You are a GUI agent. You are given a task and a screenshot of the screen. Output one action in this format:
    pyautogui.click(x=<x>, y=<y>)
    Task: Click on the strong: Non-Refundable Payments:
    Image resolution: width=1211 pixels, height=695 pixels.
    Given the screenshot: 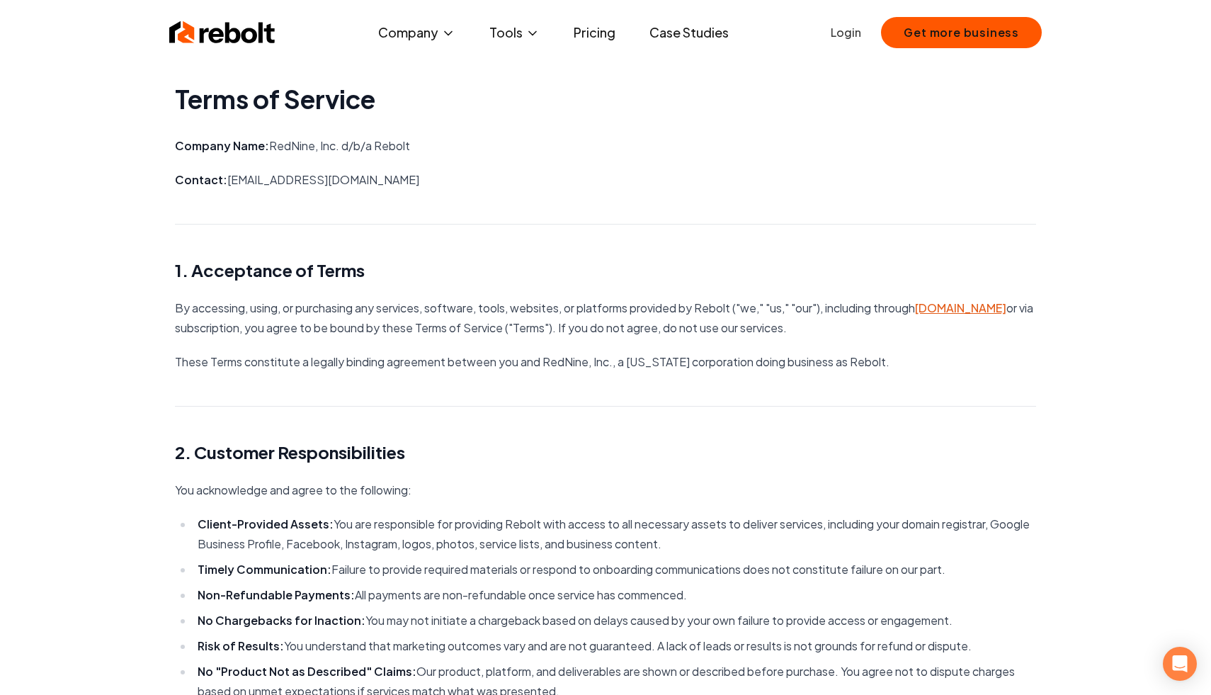 What is the action you would take?
    pyautogui.click(x=276, y=594)
    